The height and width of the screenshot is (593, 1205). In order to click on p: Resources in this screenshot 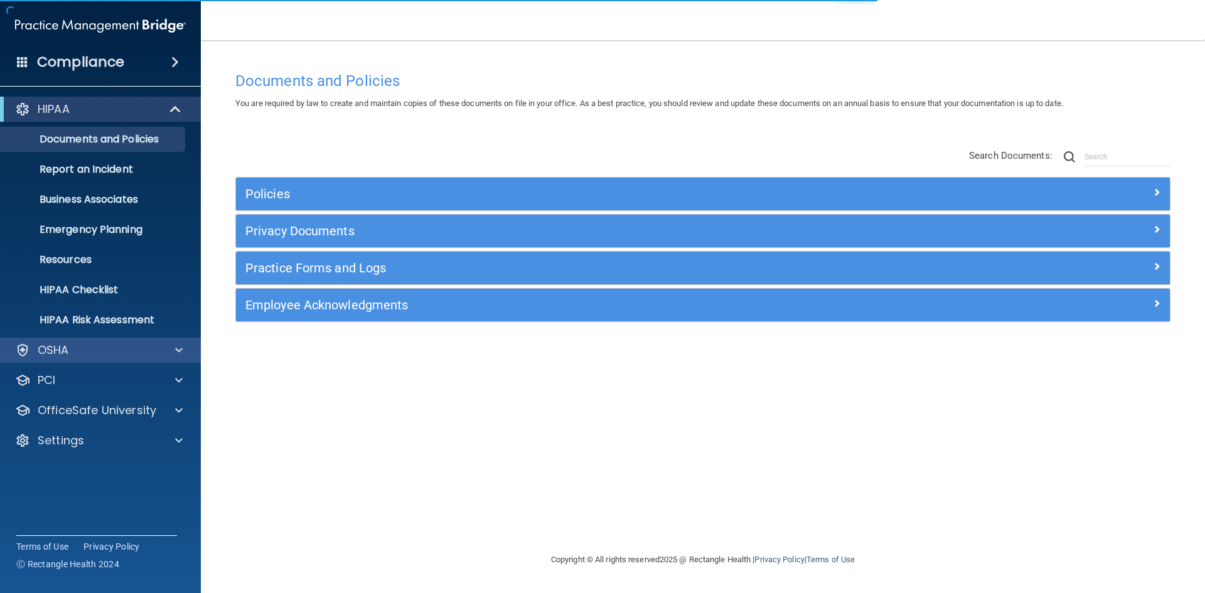, I will do `click(93, 260)`.